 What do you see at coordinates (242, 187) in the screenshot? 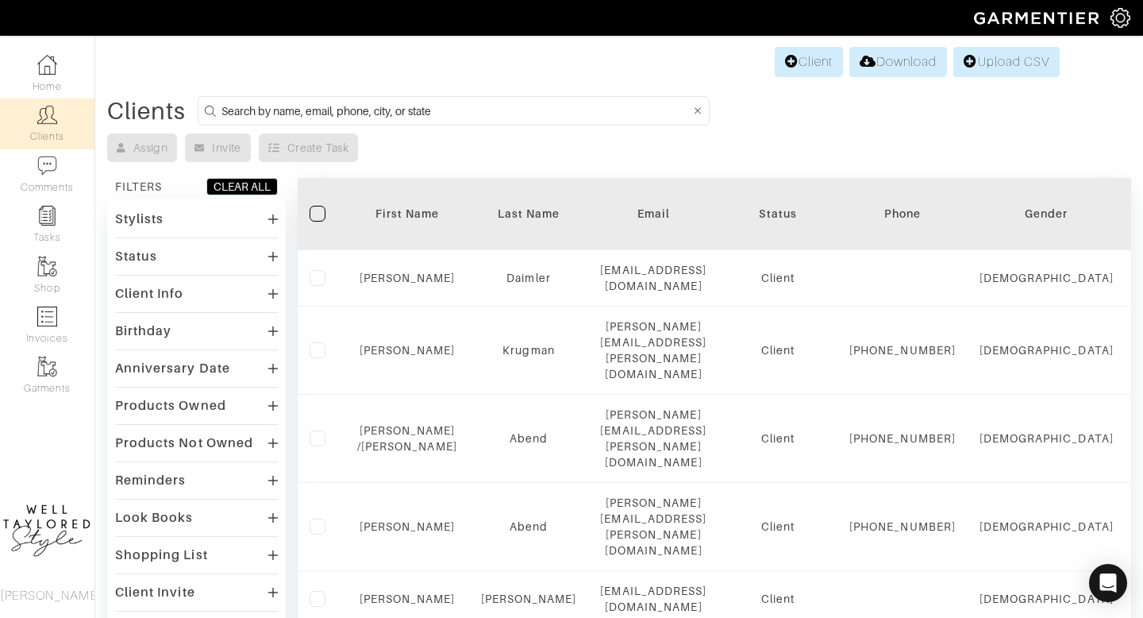
I see `button: CLEAR ALL` at bounding box center [242, 187].